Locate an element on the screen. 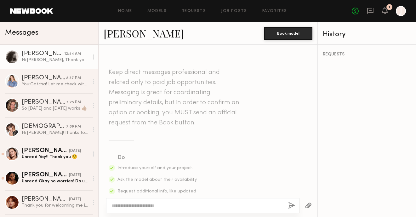  a: J is located at coordinates (401, 11).